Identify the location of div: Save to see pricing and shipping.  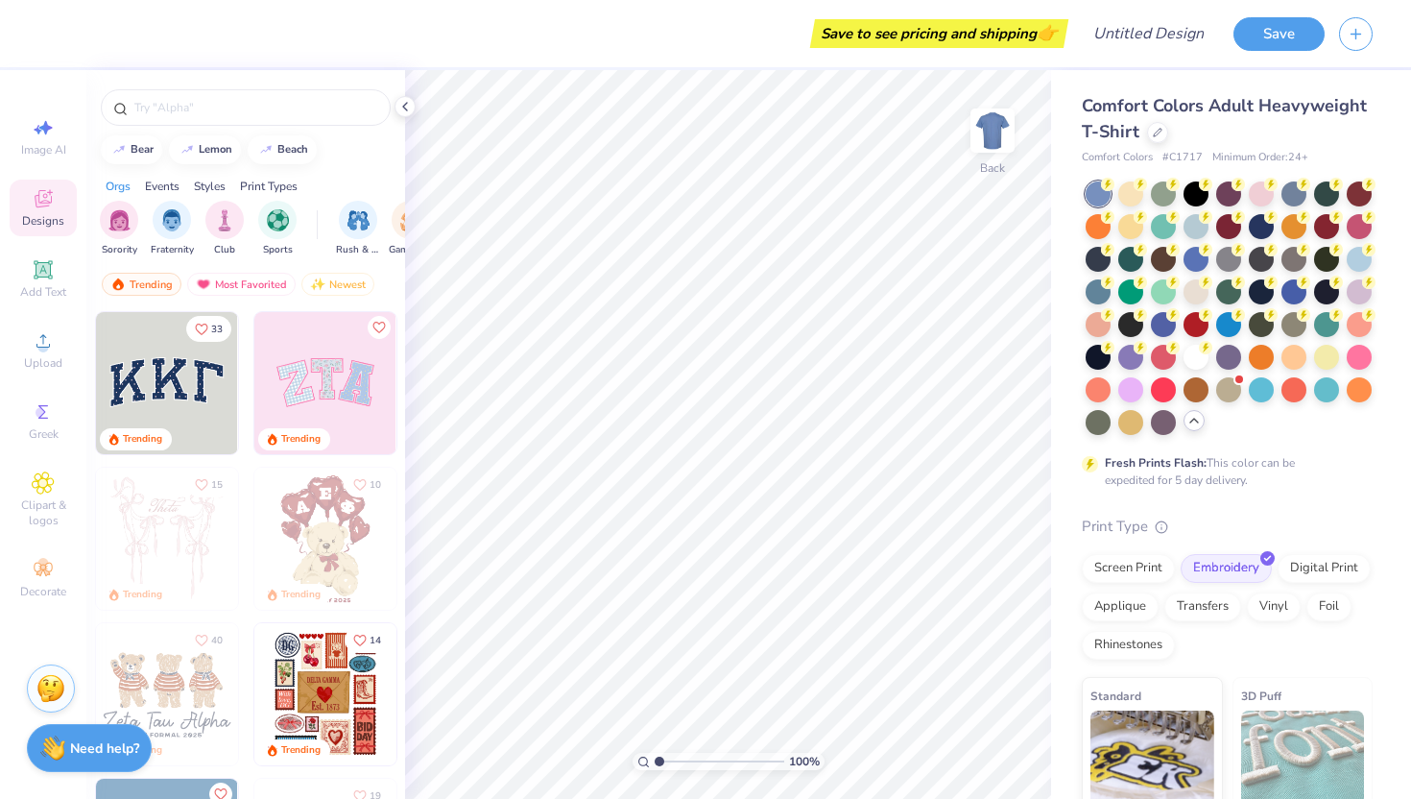
(939, 34).